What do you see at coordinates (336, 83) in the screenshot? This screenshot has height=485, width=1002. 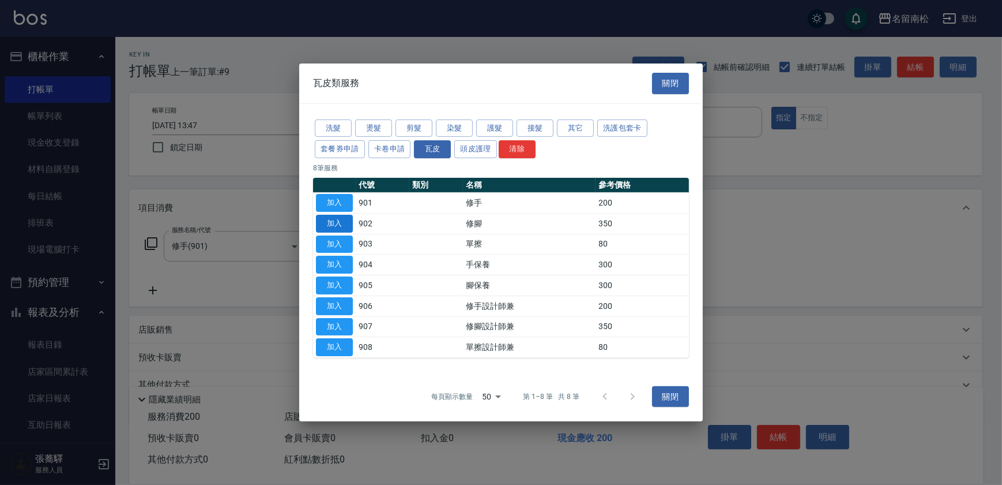 I see `span: 瓦皮類服務` at bounding box center [336, 83].